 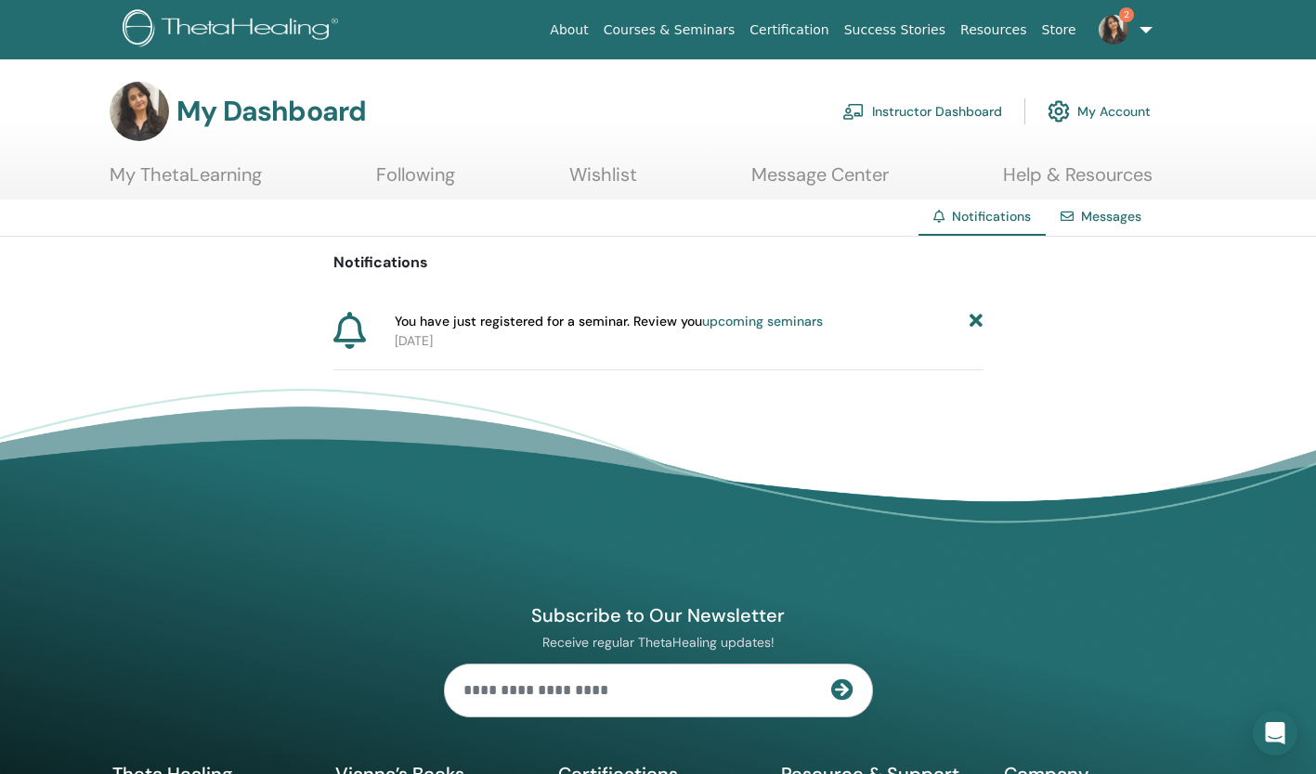 I want to click on h3: My Dashboard, so click(x=271, y=111).